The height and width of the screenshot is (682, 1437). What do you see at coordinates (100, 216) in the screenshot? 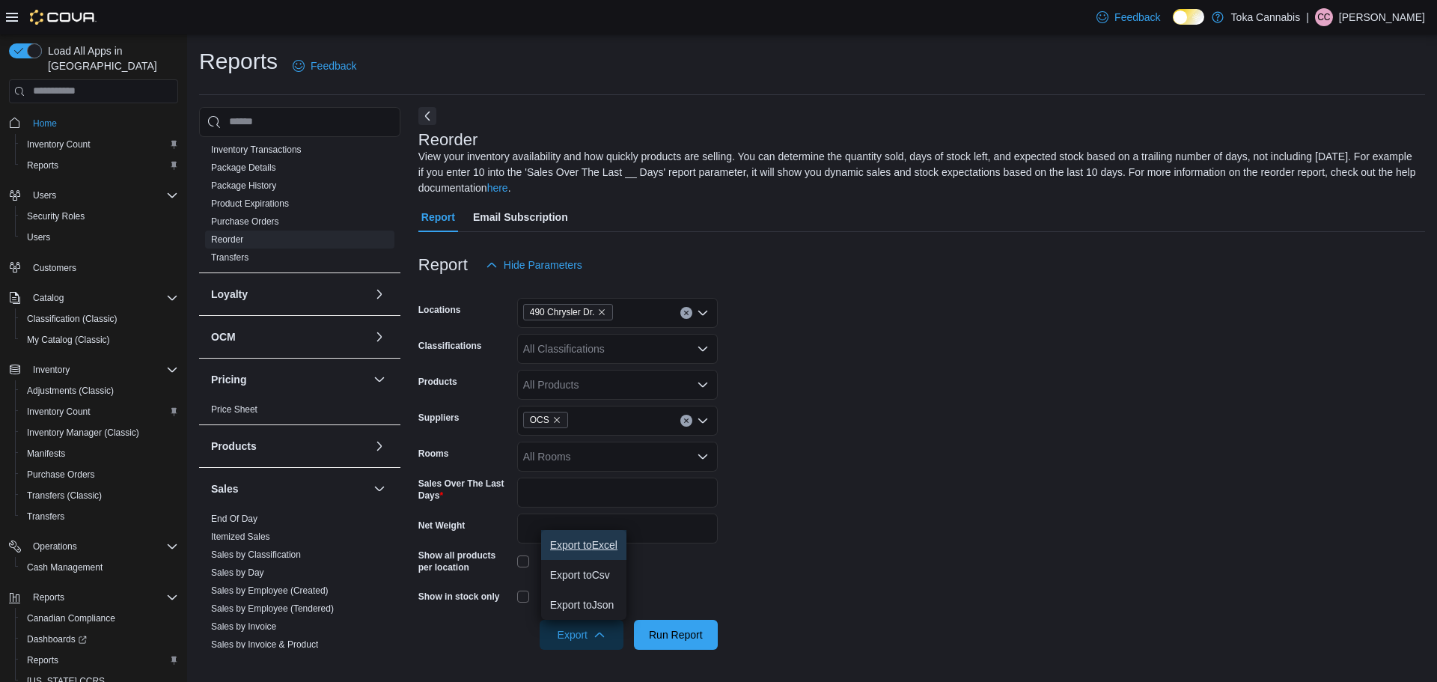
I see `button: Security Roles` at bounding box center [100, 216].